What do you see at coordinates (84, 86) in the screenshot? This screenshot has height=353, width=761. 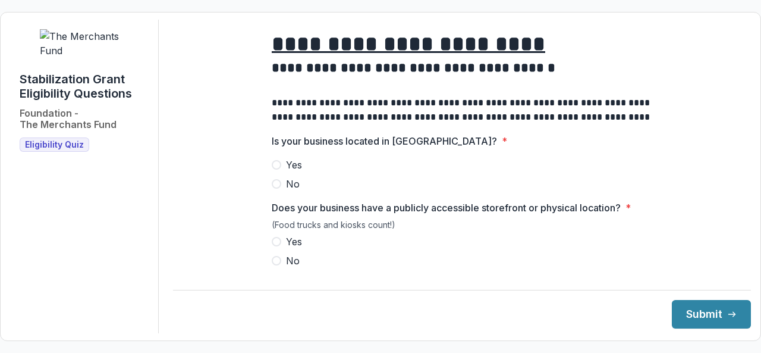 I see `h1: Stabilization Grant Eligibility Questions` at bounding box center [84, 86].